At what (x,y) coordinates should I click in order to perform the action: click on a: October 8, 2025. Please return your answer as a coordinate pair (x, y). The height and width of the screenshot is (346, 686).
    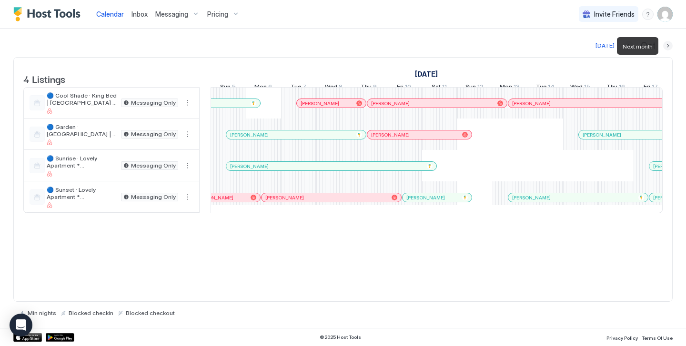
    Looking at the image, I should click on (333, 88).